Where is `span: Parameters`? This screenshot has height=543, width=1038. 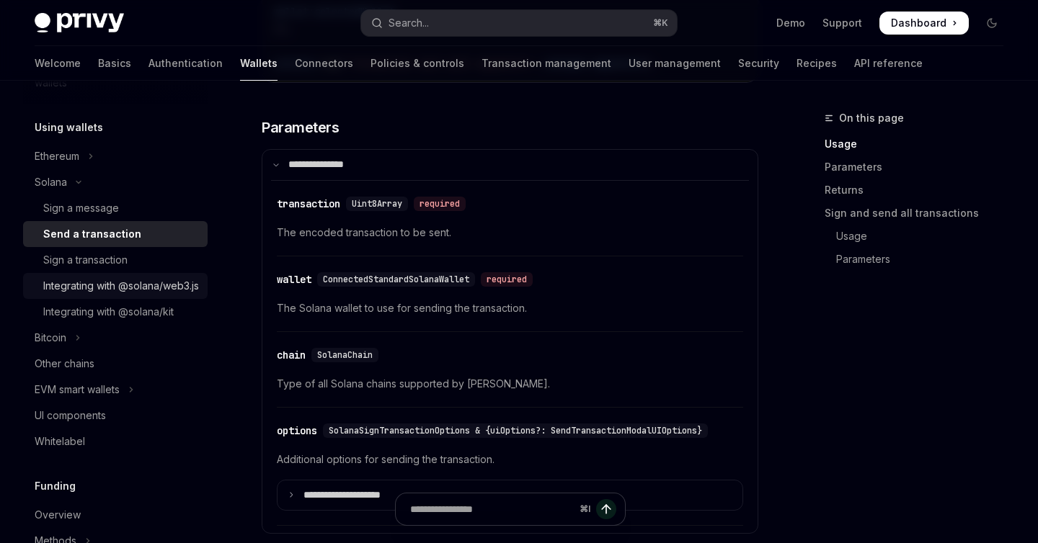
span: Parameters is located at coordinates (300, 128).